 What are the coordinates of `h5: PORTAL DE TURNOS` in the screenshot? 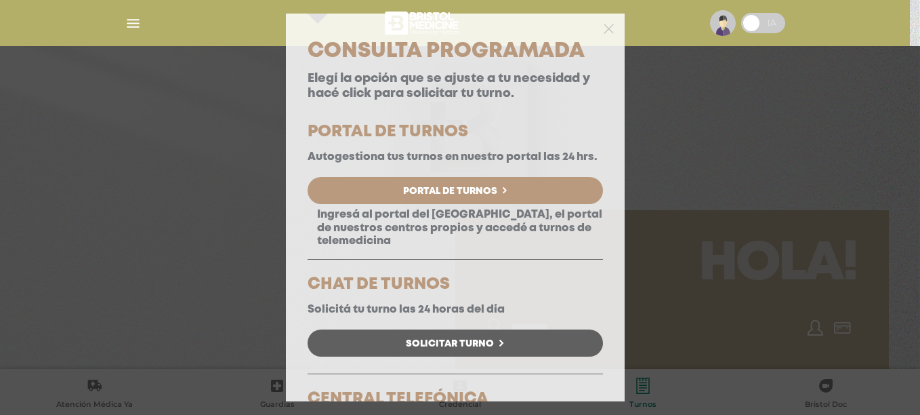 It's located at (455, 132).